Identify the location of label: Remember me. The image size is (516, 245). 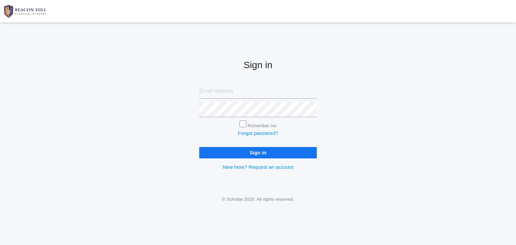
(262, 126).